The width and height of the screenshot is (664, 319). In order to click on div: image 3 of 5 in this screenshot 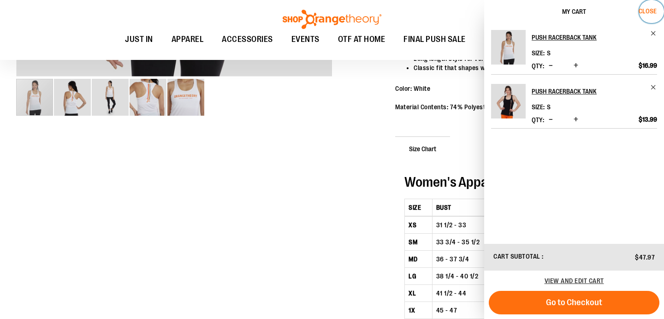, I will do `click(111, 97)`.